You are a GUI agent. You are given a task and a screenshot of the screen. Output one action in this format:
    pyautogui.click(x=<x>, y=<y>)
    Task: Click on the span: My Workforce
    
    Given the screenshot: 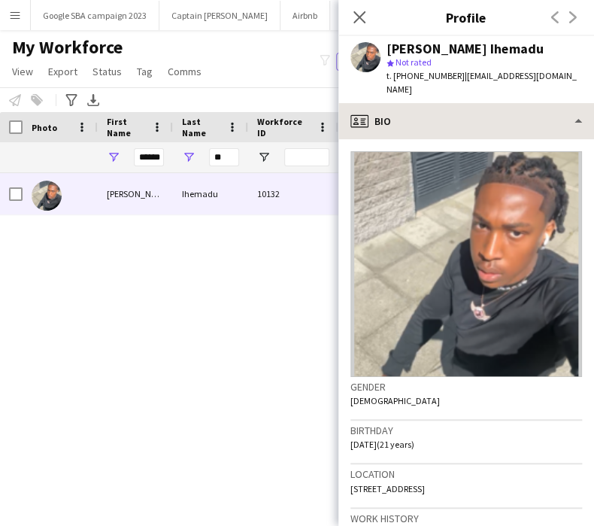 What is the action you would take?
    pyautogui.click(x=67, y=47)
    